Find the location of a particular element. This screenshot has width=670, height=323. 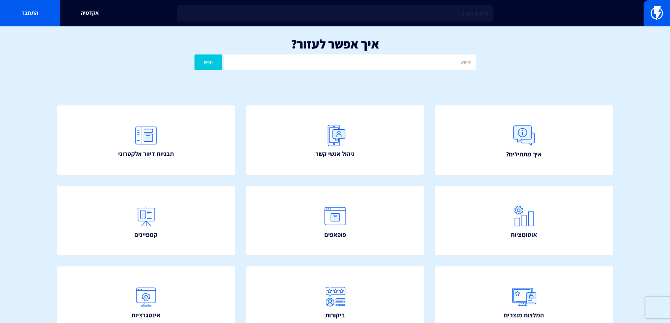

a: אוטומציות is located at coordinates (524, 221).